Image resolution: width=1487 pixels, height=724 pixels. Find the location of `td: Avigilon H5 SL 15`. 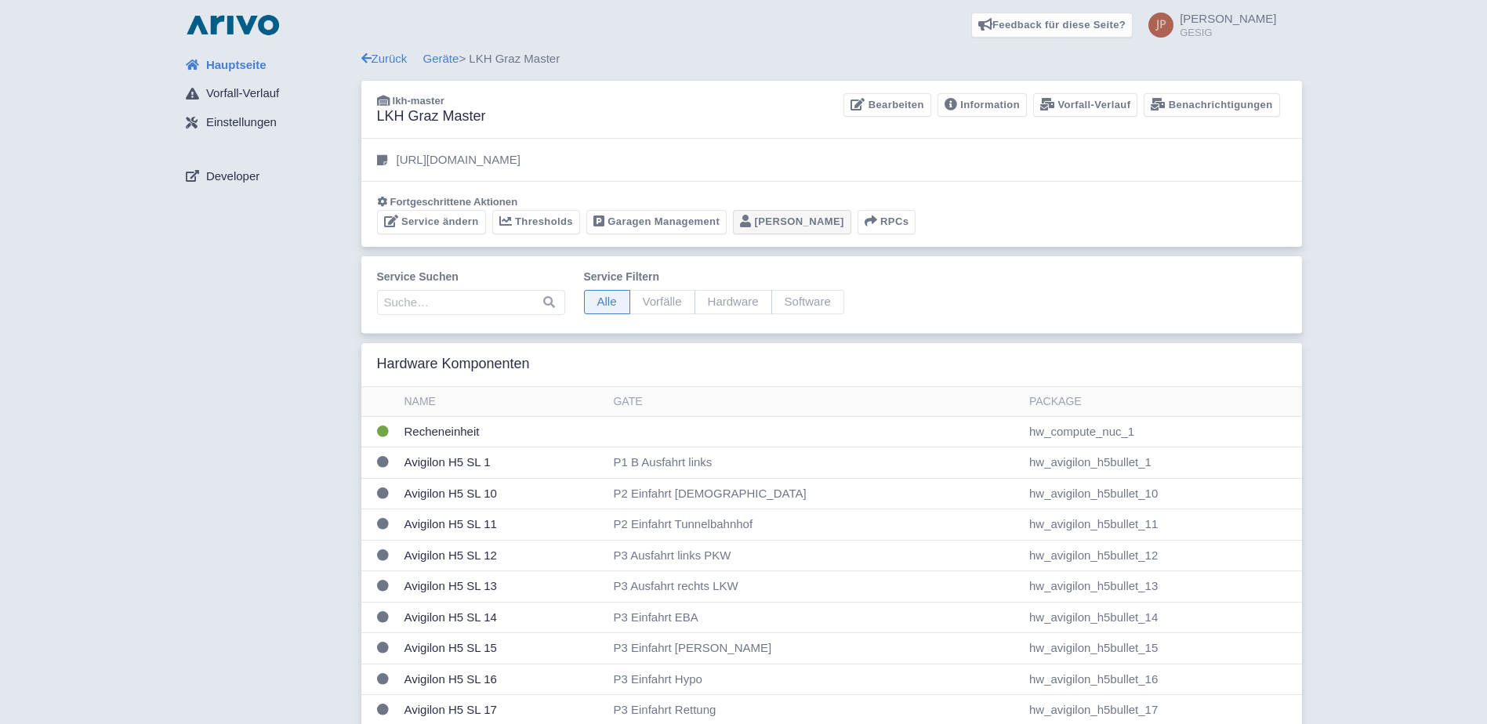

td: Avigilon H5 SL 15 is located at coordinates (502, 649).